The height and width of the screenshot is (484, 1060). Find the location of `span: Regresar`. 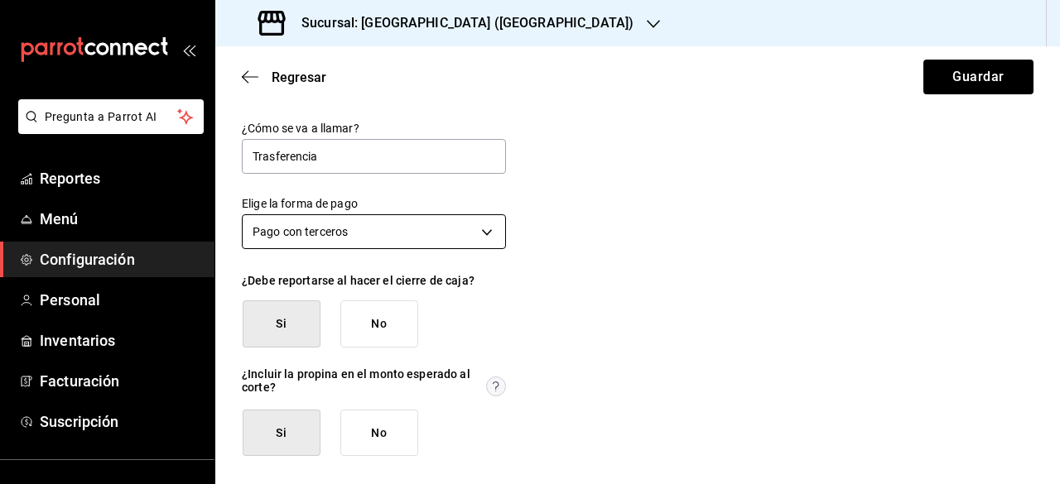

span: Regresar is located at coordinates (299, 77).